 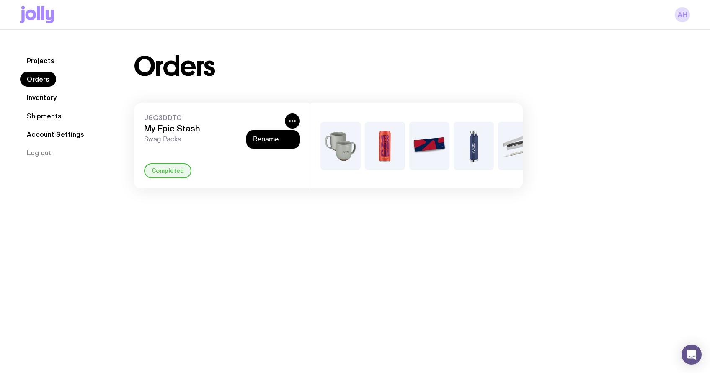 What do you see at coordinates (682, 15) in the screenshot?
I see `a: AH` at bounding box center [682, 15].